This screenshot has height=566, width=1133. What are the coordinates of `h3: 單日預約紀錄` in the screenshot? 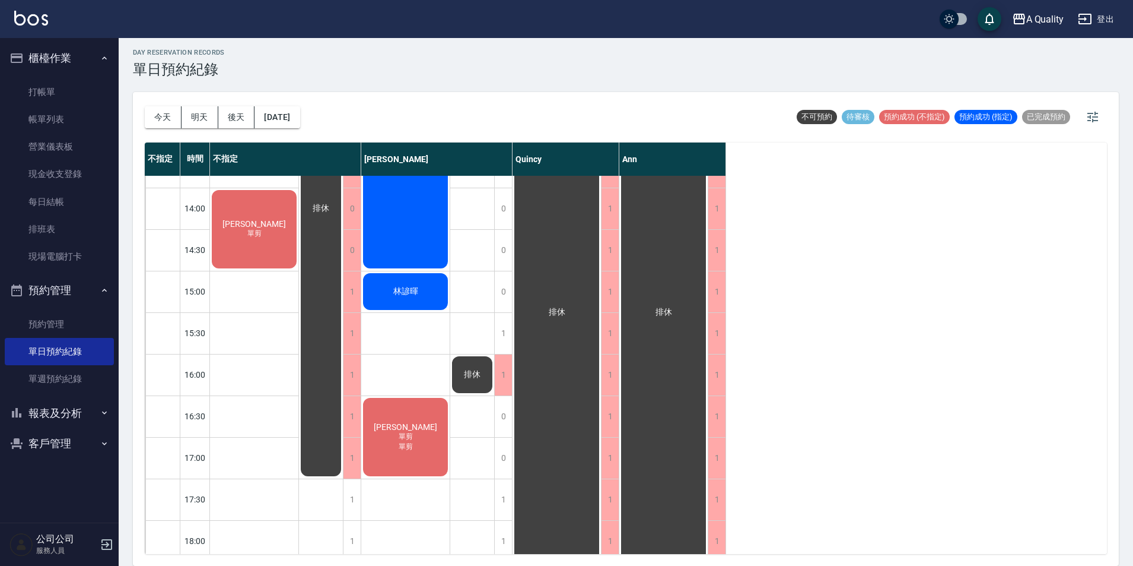 It's located at (179, 69).